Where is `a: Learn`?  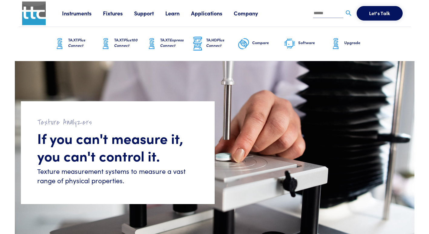 a: Learn is located at coordinates (178, 13).